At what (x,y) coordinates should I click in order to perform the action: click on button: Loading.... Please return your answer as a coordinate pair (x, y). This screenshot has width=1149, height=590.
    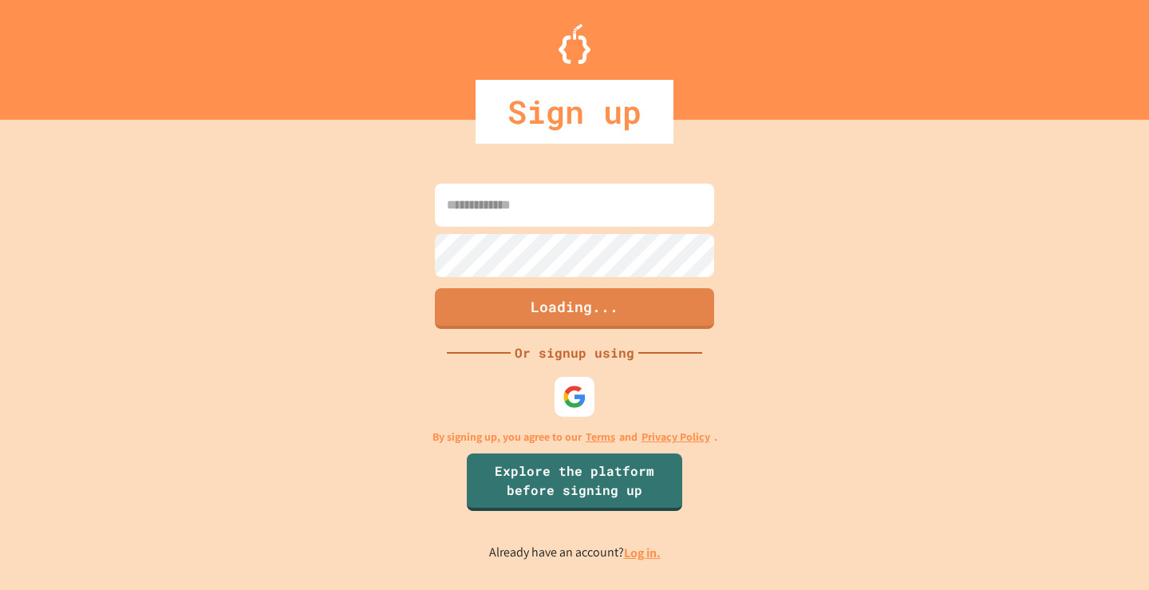
    Looking at the image, I should click on (575, 308).